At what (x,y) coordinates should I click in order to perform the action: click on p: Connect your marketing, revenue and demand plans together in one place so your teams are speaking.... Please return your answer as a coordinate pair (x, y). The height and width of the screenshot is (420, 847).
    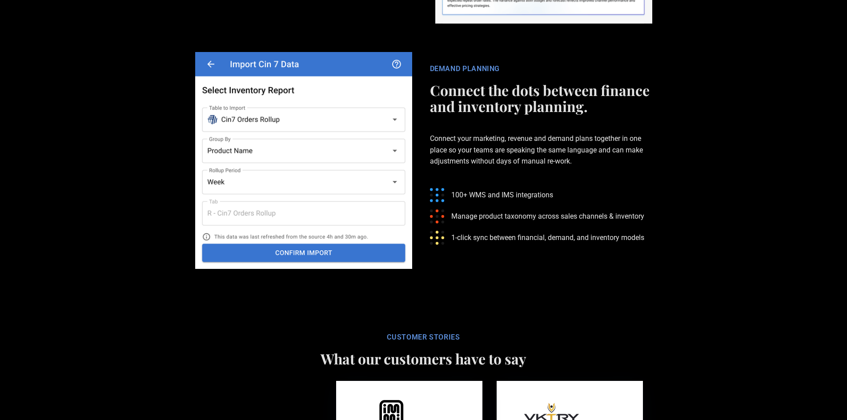
    Looking at the image, I should click on (541, 150).